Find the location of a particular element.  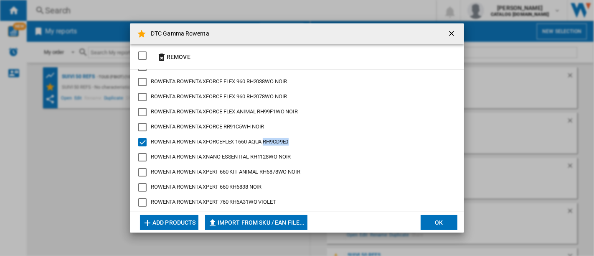

button: Remove is located at coordinates (173, 56).